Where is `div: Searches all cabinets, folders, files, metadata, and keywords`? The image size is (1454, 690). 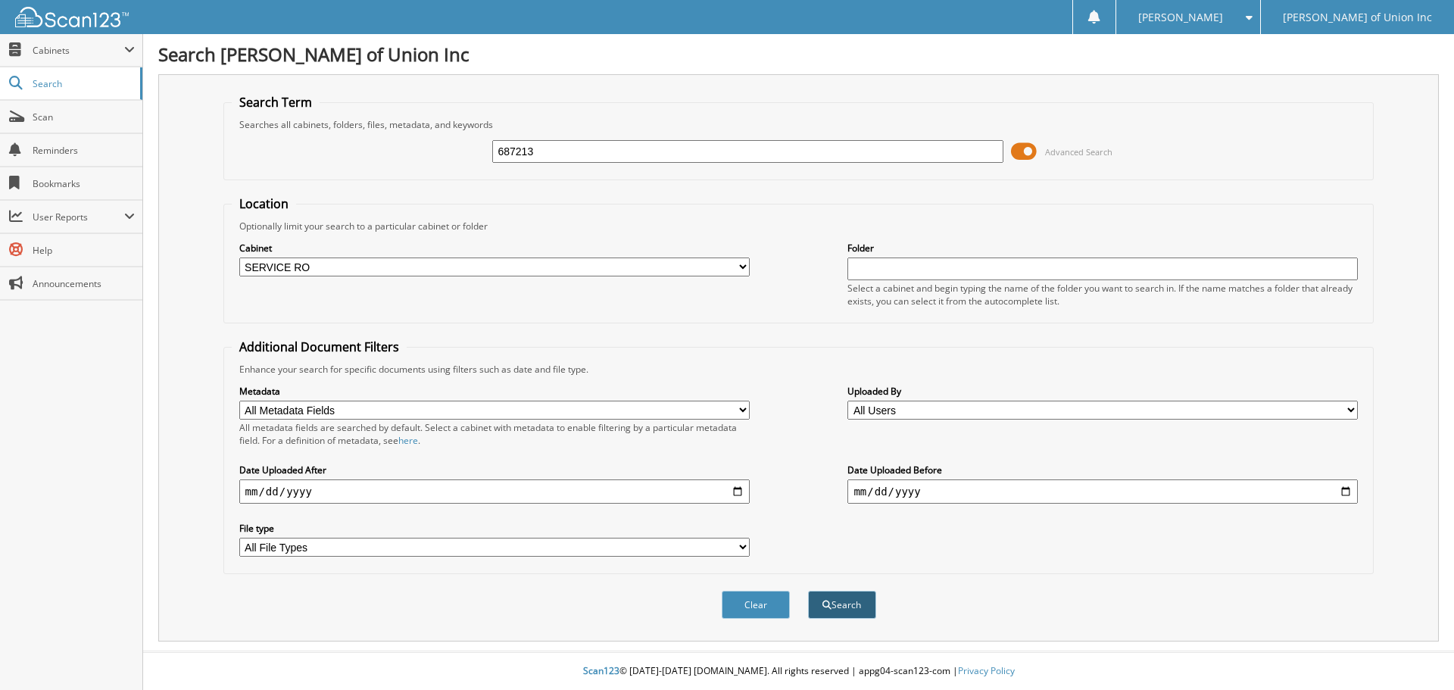
div: Searches all cabinets, folders, files, metadata, and keywords is located at coordinates (799, 124).